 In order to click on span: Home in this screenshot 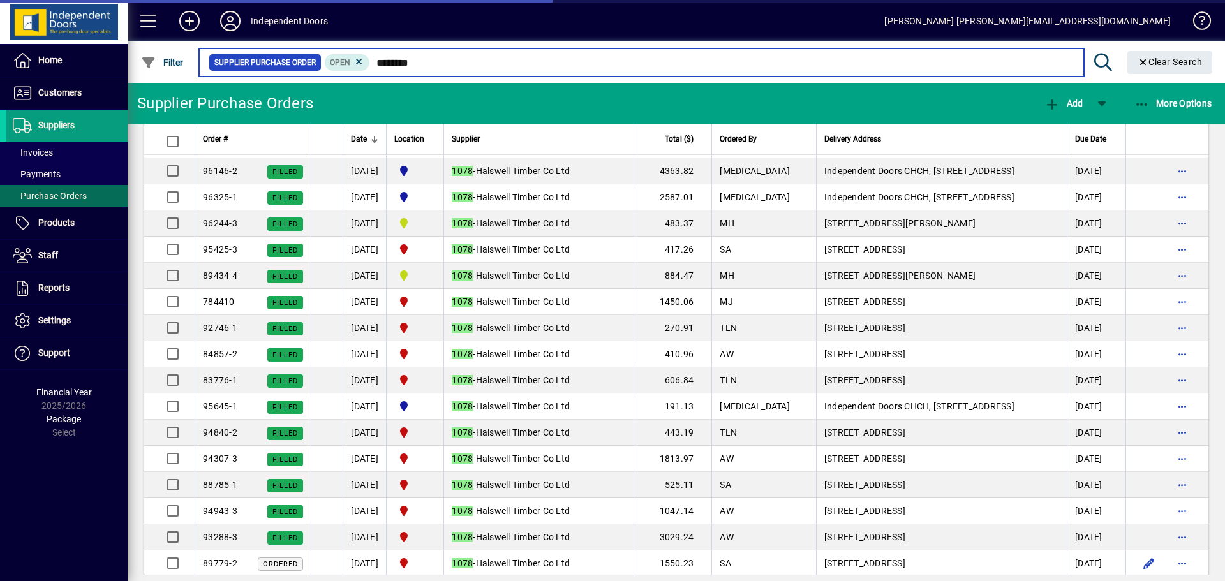, I will do `click(50, 60)`.